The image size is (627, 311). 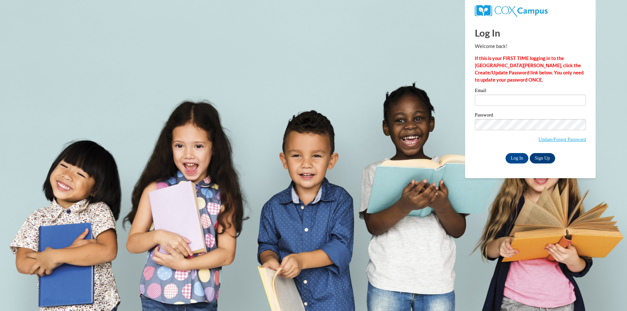 I want to click on a: COX Campus, so click(x=511, y=10).